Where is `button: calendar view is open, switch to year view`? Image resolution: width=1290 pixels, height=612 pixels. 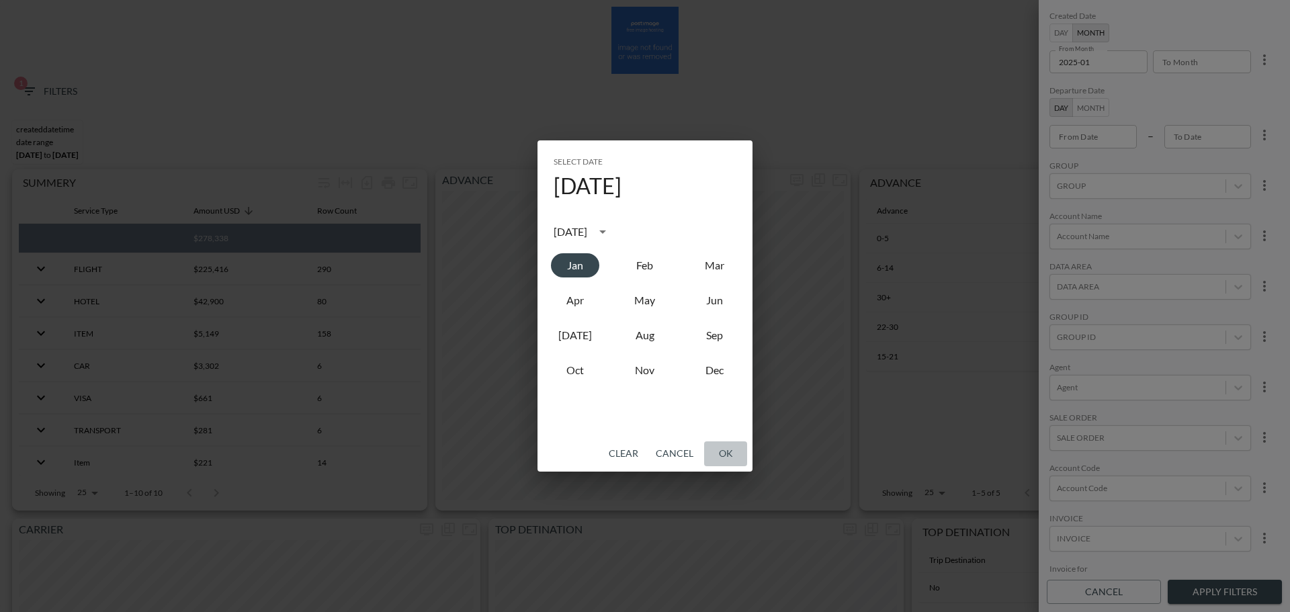 button: calendar view is open, switch to year view is located at coordinates (603, 232).